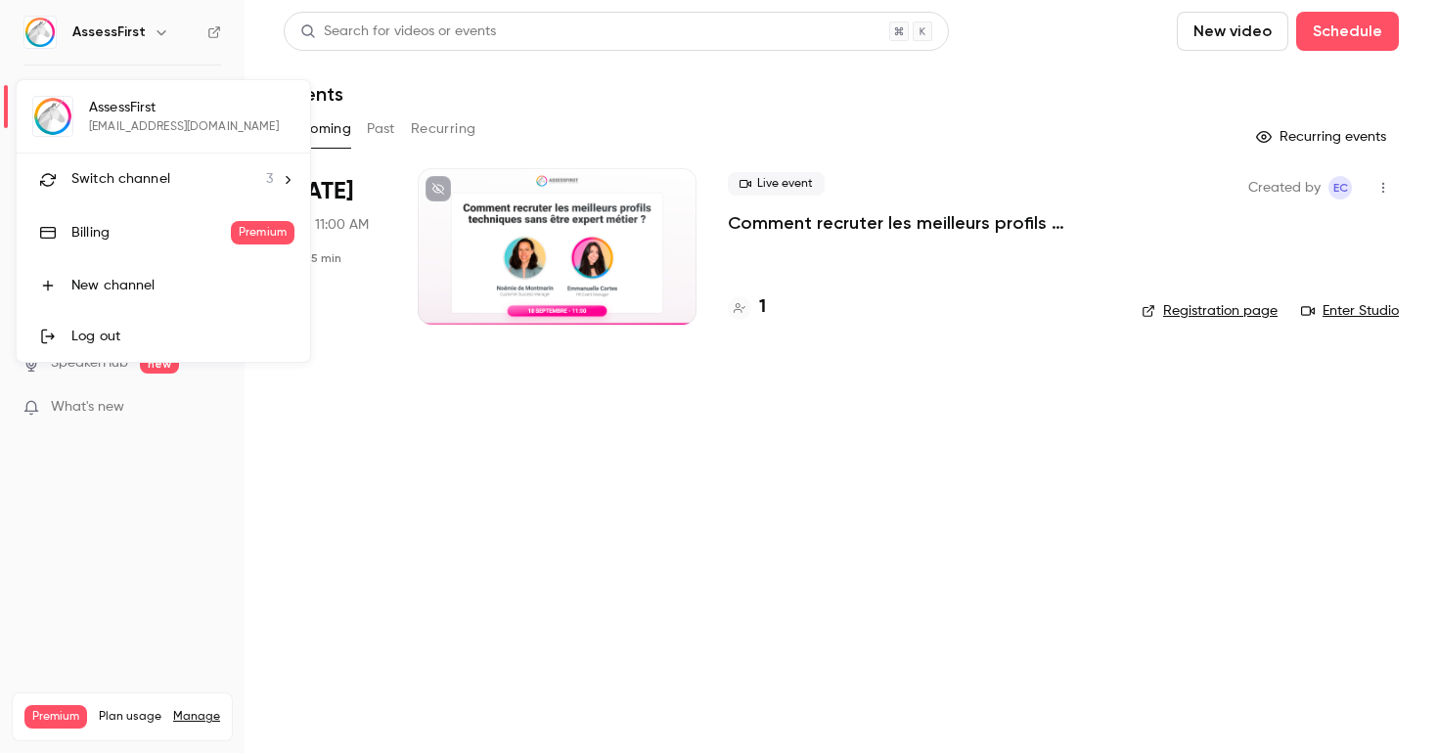  What do you see at coordinates (120, 179) in the screenshot?
I see `span: Switch channel` at bounding box center [120, 179].